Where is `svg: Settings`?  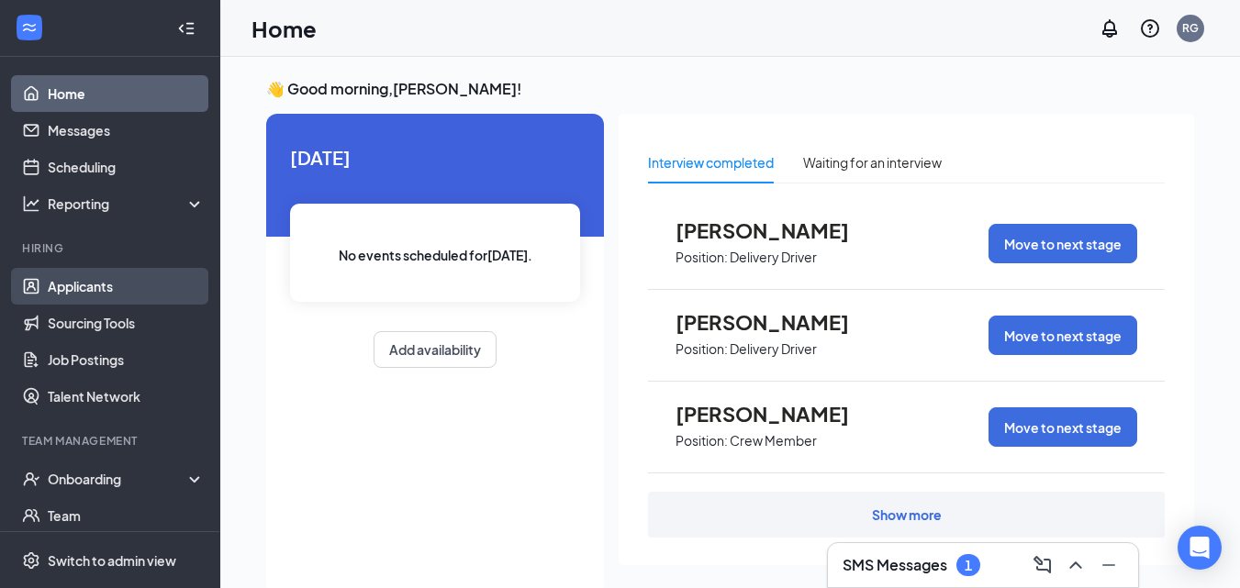 svg: Settings is located at coordinates (31, 561).